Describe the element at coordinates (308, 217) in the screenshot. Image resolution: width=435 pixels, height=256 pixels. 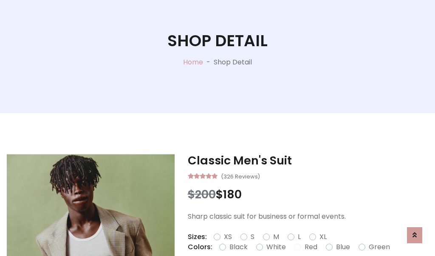
I see `p: Sharp classic suit for business or formal events.` at that location.